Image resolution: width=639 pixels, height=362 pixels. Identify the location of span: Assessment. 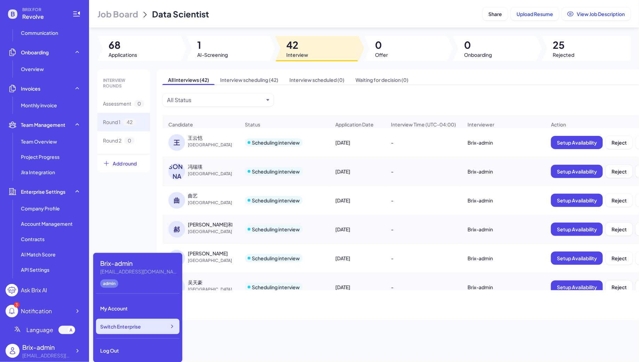
(117, 103).